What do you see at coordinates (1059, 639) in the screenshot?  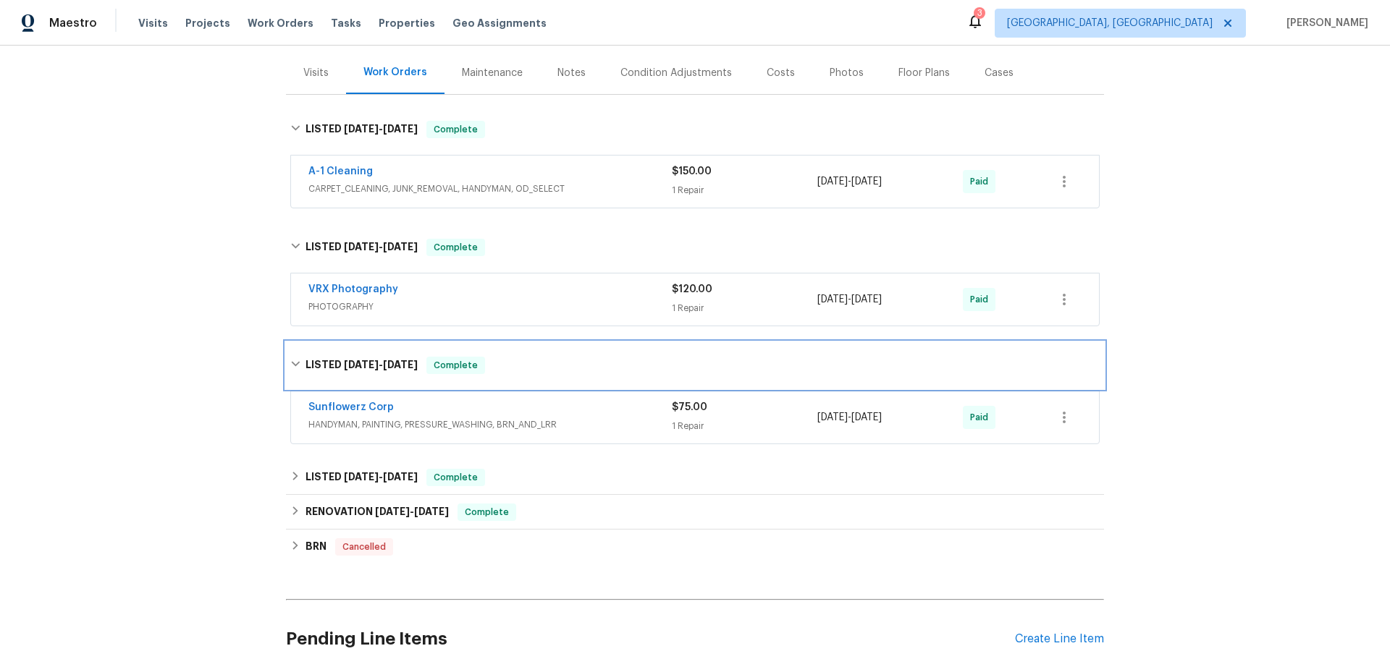 I see `div: Create Line Item` at bounding box center [1059, 639].